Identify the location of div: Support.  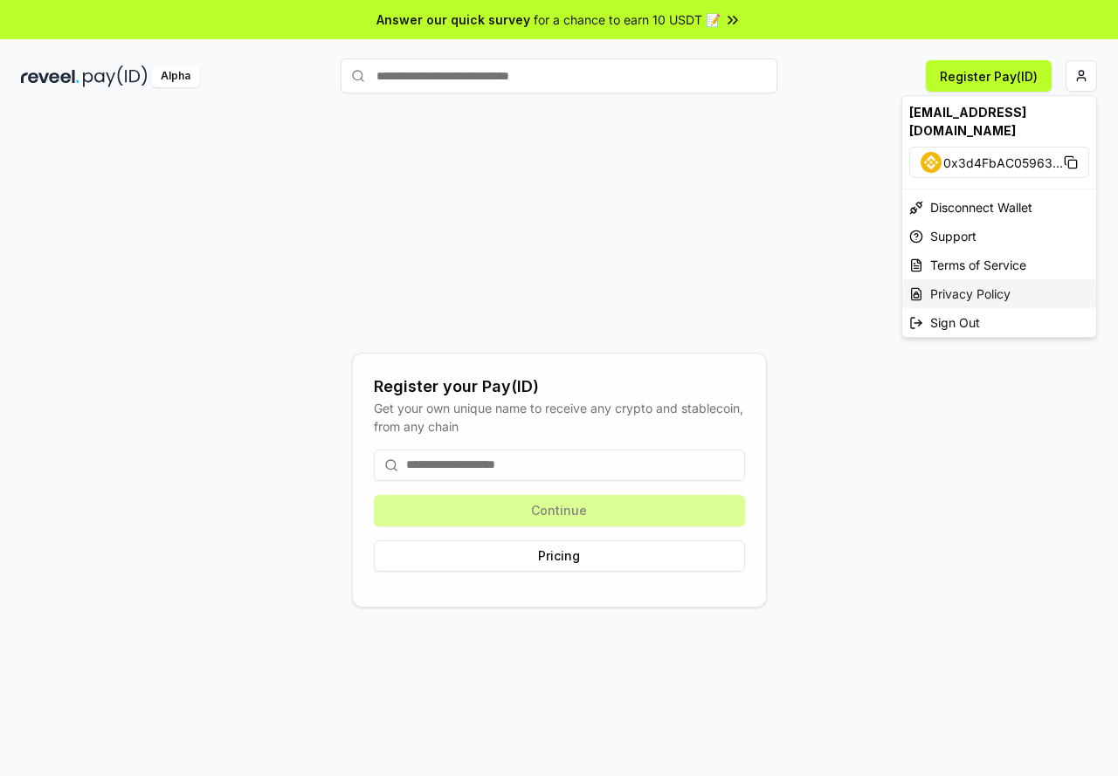
(999, 236).